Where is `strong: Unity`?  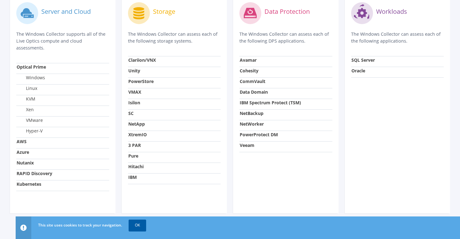
strong: Unity is located at coordinates (134, 70).